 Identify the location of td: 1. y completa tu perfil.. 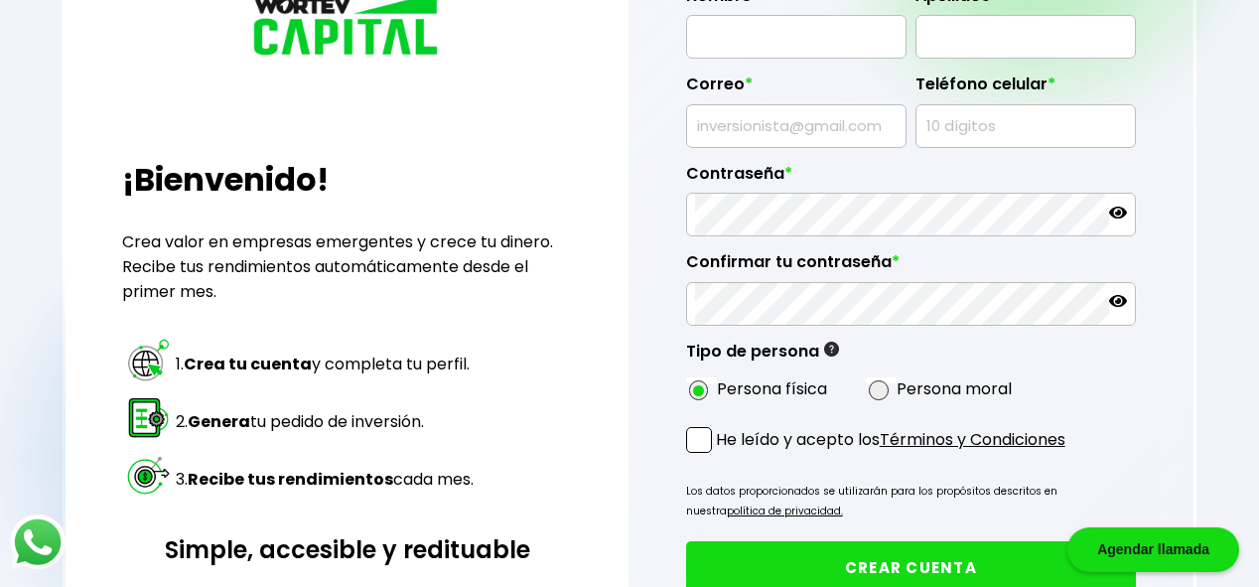
(325, 364).